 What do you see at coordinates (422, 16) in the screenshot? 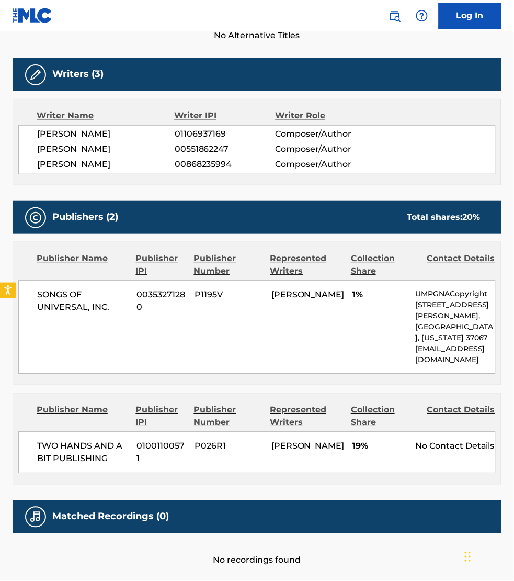
I see `div: Help` at bounding box center [422, 16].